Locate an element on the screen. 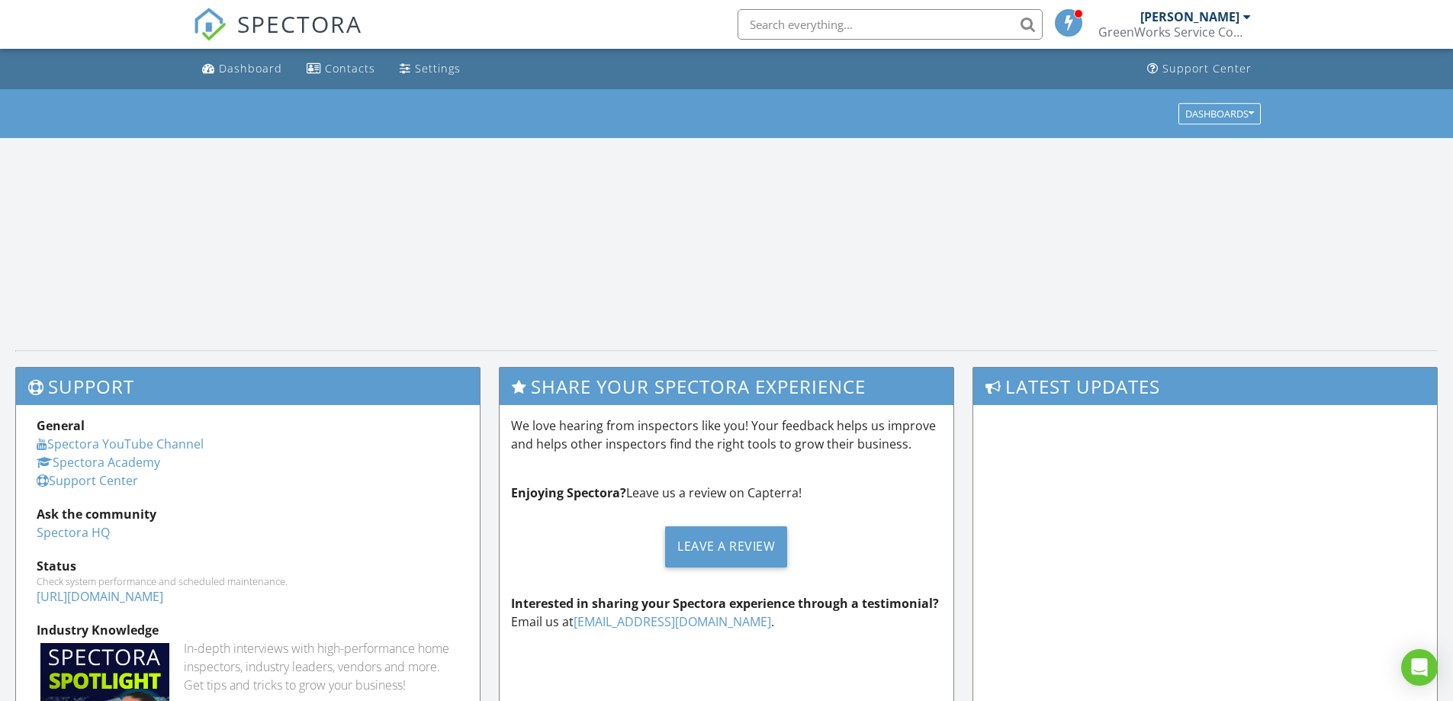  div: Ask the community is located at coordinates (248, 514).